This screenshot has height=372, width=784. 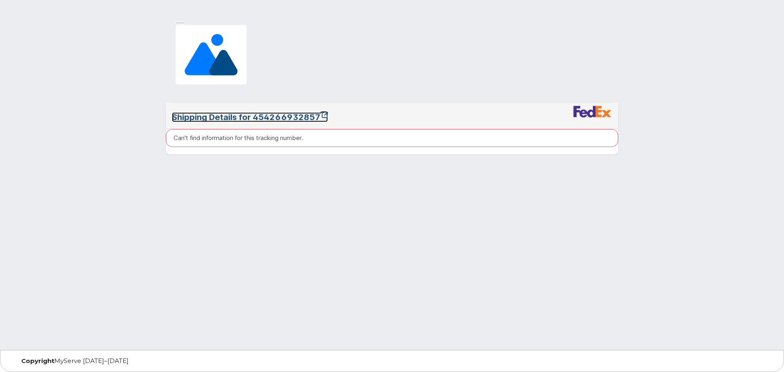 I want to click on strong: Copyright, so click(x=38, y=361).